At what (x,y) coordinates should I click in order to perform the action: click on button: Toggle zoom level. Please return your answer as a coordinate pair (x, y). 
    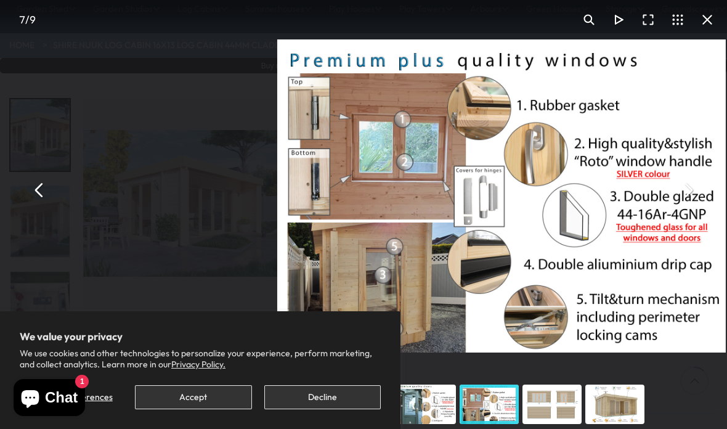
    Looking at the image, I should click on (589, 20).